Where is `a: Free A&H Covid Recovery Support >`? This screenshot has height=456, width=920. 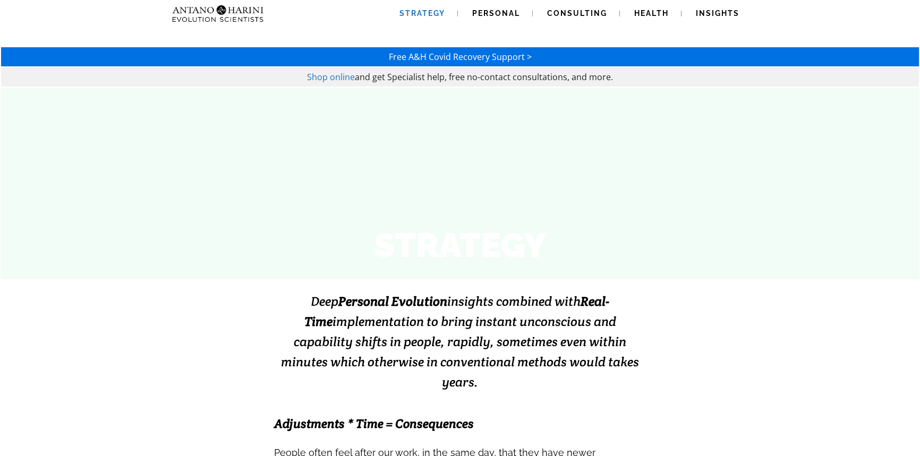 a: Free A&H Covid Recovery Support > is located at coordinates (460, 57).